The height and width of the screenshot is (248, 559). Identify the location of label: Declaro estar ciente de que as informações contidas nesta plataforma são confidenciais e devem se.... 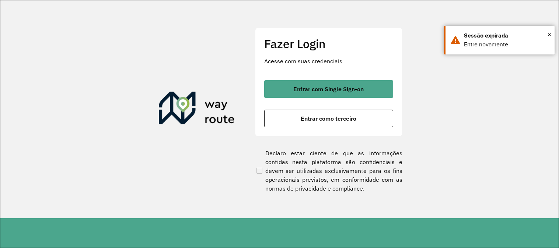
(329, 171).